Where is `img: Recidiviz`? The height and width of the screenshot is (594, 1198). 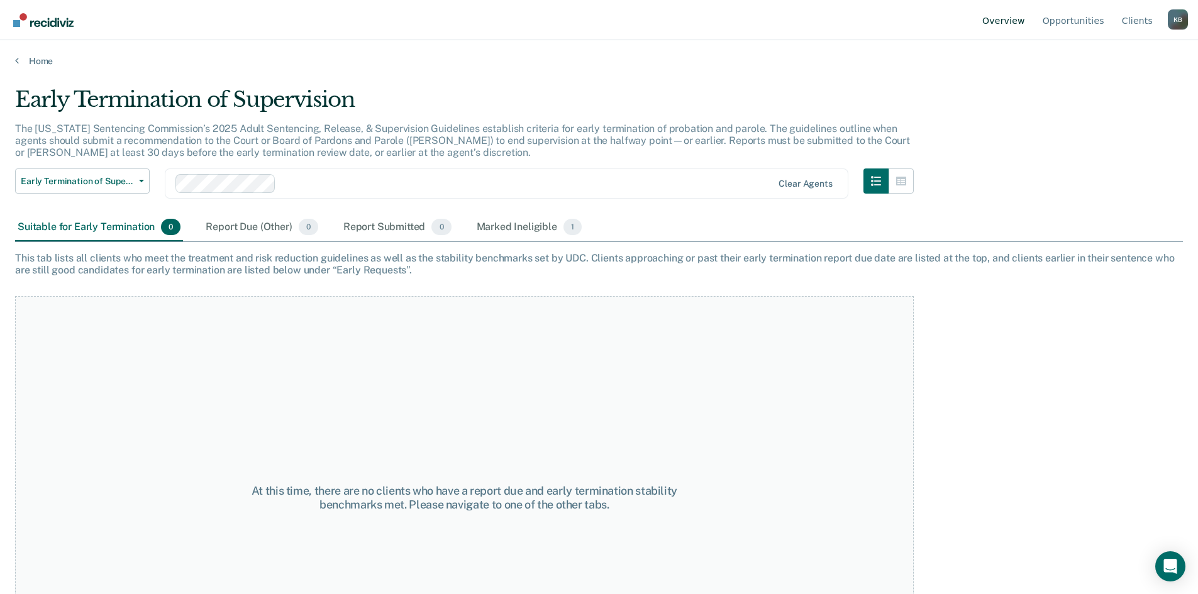
img: Recidiviz is located at coordinates (43, 20).